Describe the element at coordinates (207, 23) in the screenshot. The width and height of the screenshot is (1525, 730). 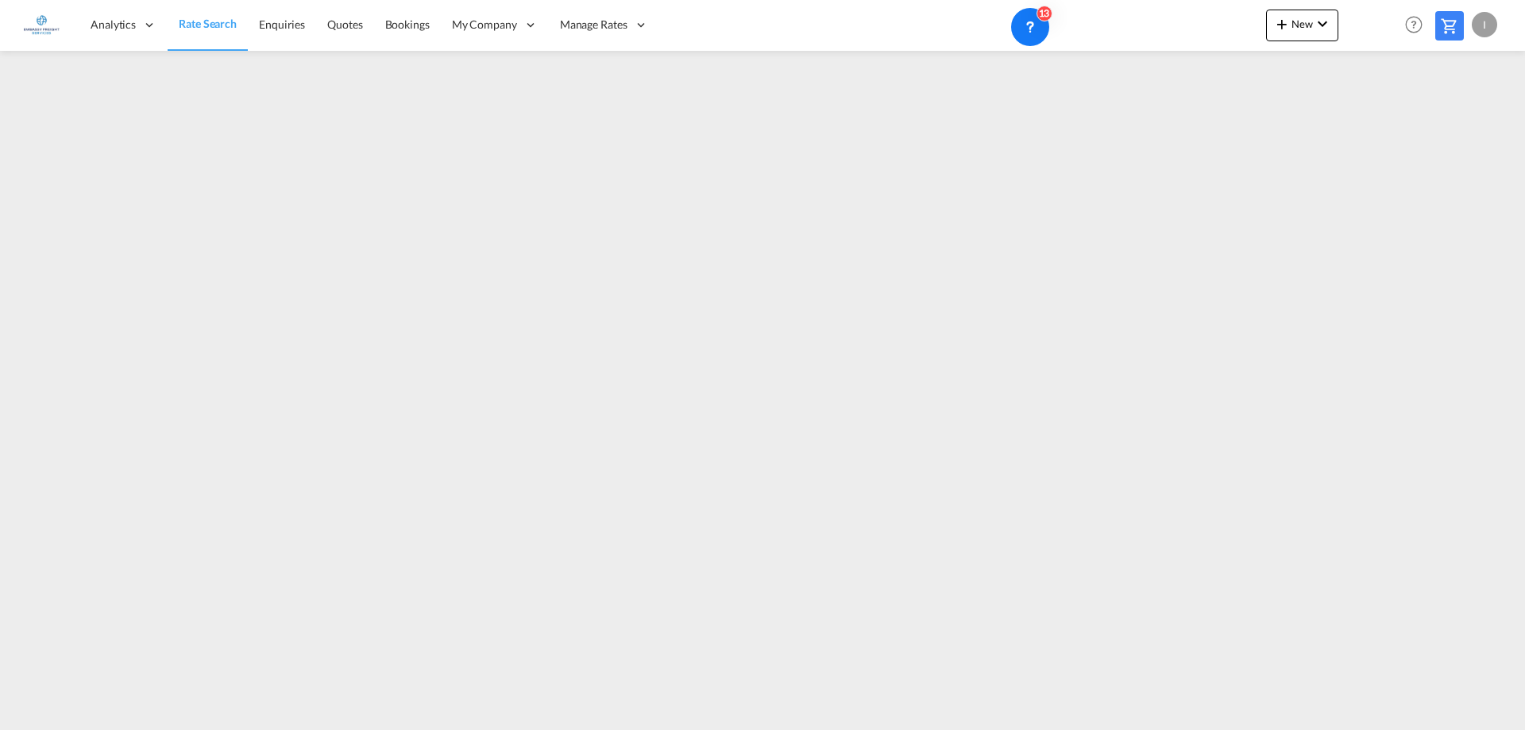
I see `span: Rate Search` at that location.